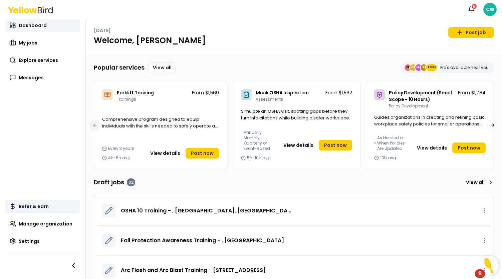 Image resolution: width=502 pixels, height=279 pixels. I want to click on button: 5, so click(472, 9).